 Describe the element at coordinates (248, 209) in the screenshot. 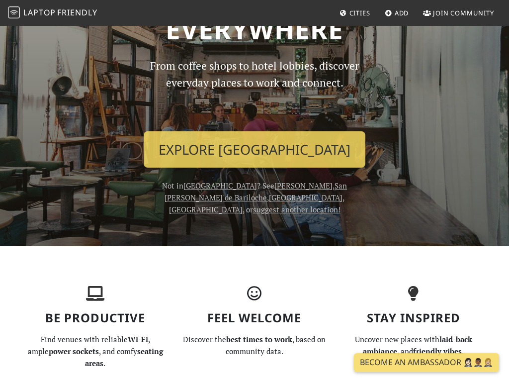

I see `span: , or` at that location.